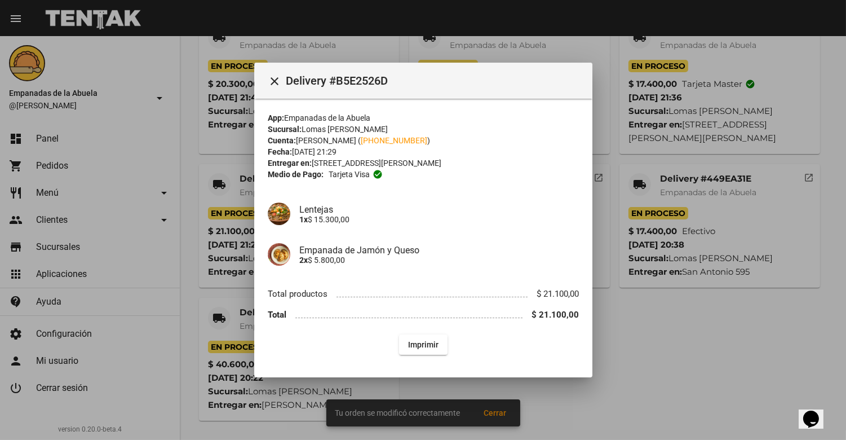  I want to click on p: $ 5.800,00, so click(439, 260).